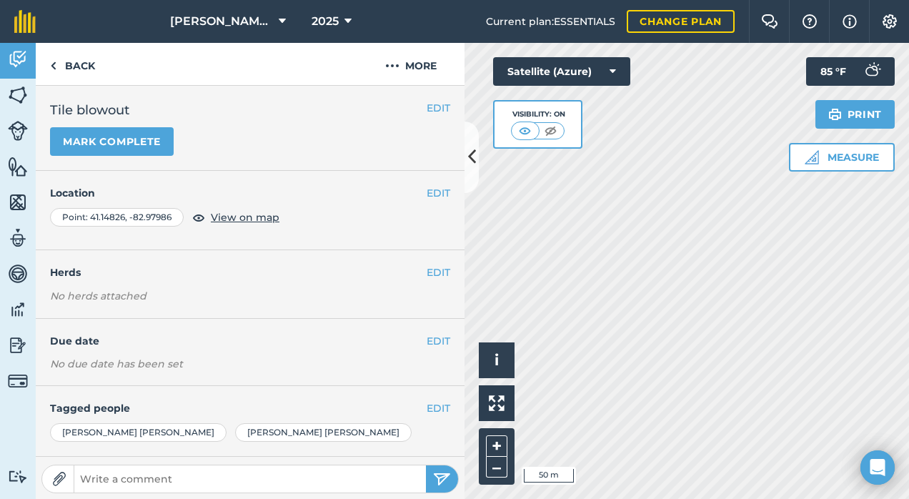 The image size is (909, 499). What do you see at coordinates (325, 21) in the screenshot?
I see `span: 2025` at bounding box center [325, 21].